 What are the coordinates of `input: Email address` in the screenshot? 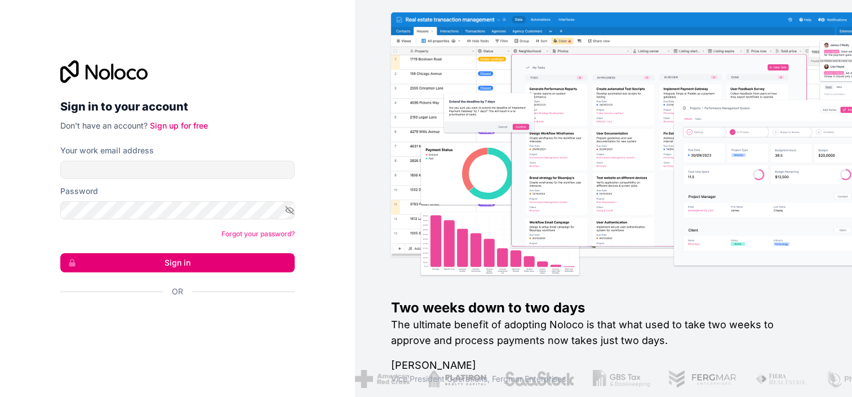 It's located at (178, 170).